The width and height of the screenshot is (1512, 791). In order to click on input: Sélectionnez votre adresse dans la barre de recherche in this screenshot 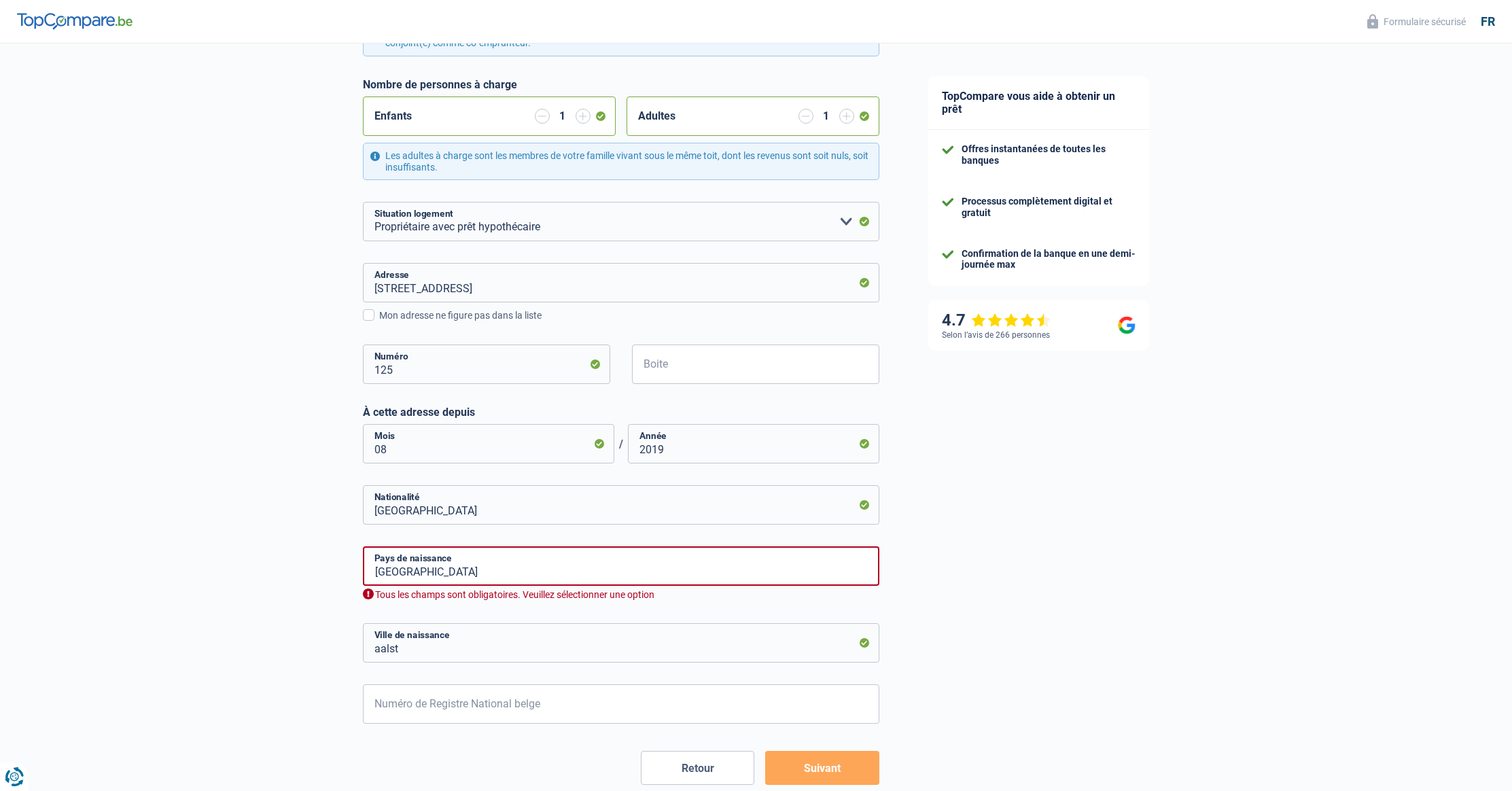, I will do `click(622, 282)`.